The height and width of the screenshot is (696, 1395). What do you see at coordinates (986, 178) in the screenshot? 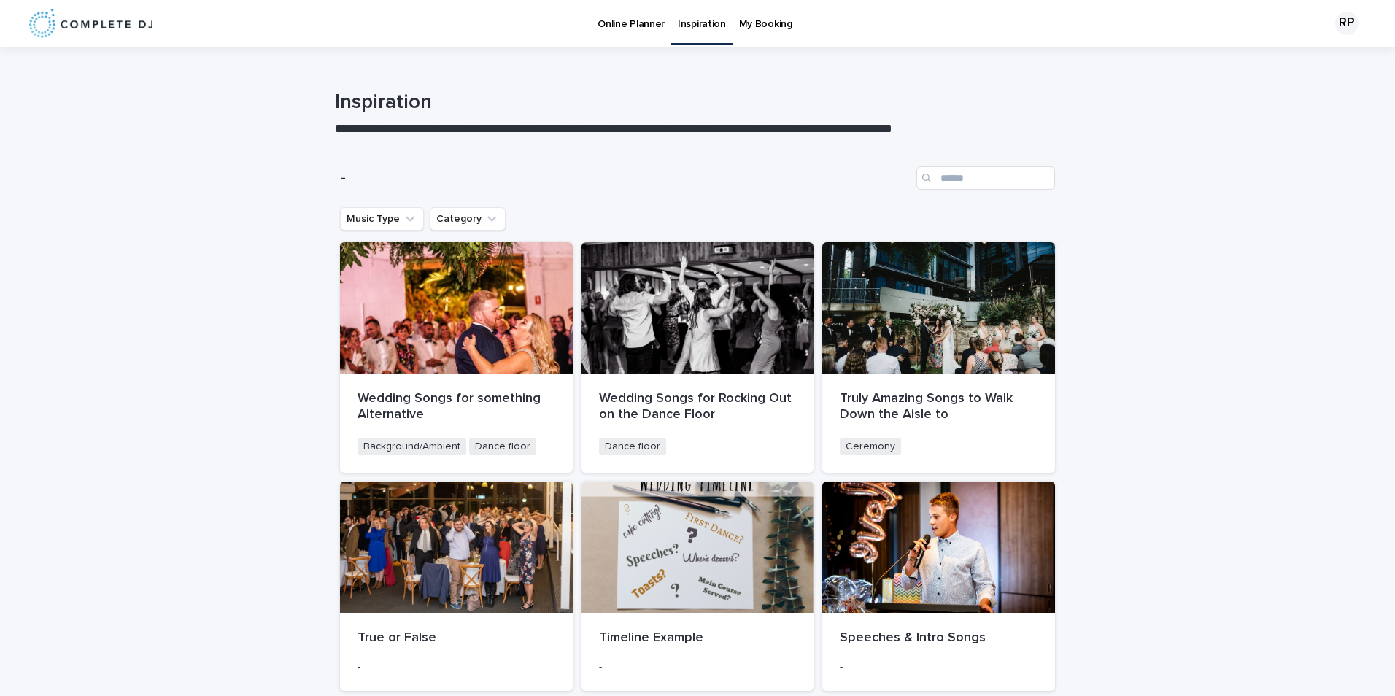
I see `div: Search` at bounding box center [986, 178].